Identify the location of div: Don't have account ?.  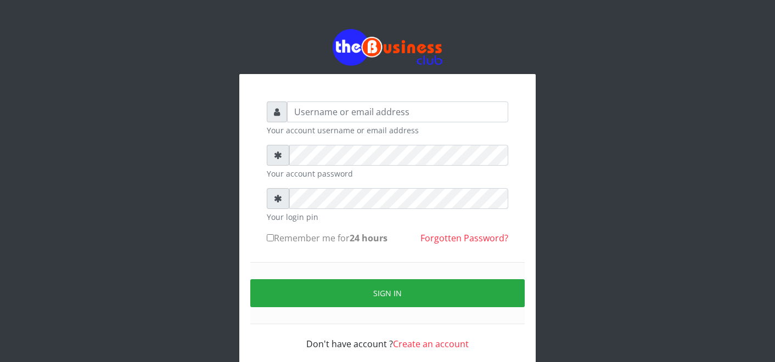
(388, 338).